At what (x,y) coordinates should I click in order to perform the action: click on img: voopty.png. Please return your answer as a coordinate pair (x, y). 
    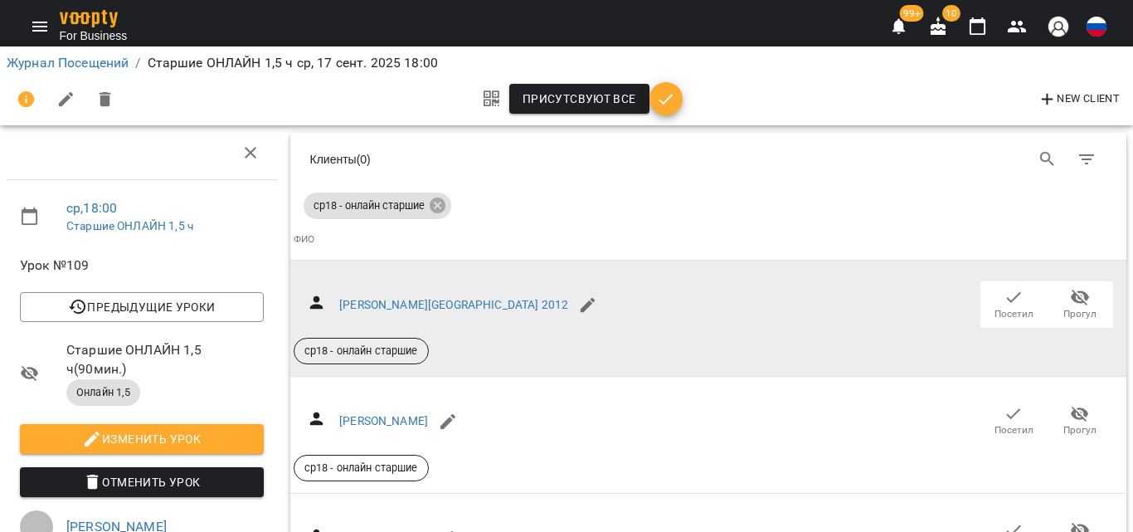
    Looking at the image, I should click on (89, 18).